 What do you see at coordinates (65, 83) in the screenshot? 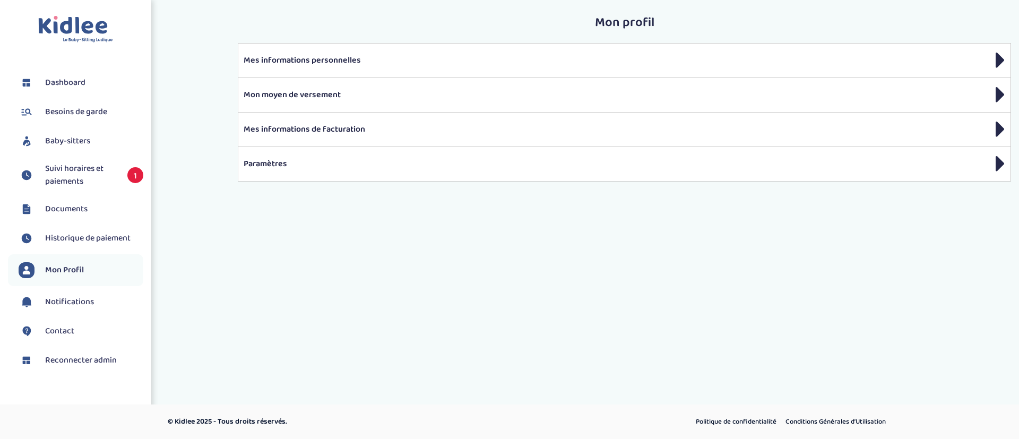
I see `span: Dashboard` at bounding box center [65, 83].